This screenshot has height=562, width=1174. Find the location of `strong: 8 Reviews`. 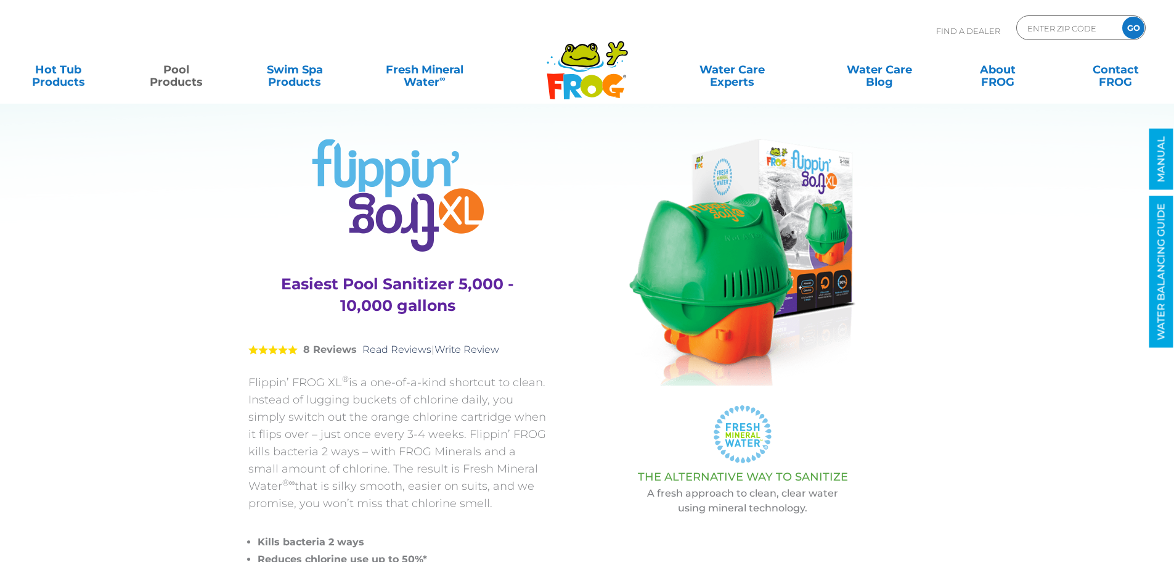

strong: 8 Reviews is located at coordinates (330, 349).